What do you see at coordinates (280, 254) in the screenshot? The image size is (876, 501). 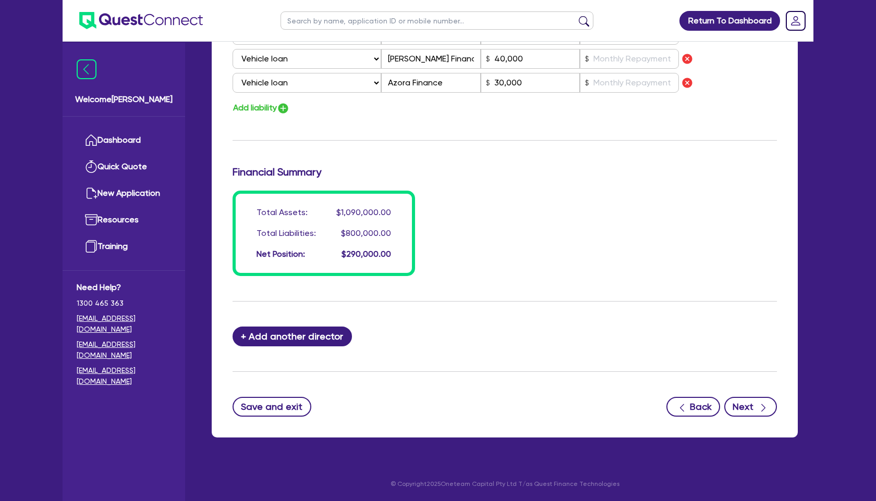 I see `div: Net Position:` at bounding box center [280, 254].